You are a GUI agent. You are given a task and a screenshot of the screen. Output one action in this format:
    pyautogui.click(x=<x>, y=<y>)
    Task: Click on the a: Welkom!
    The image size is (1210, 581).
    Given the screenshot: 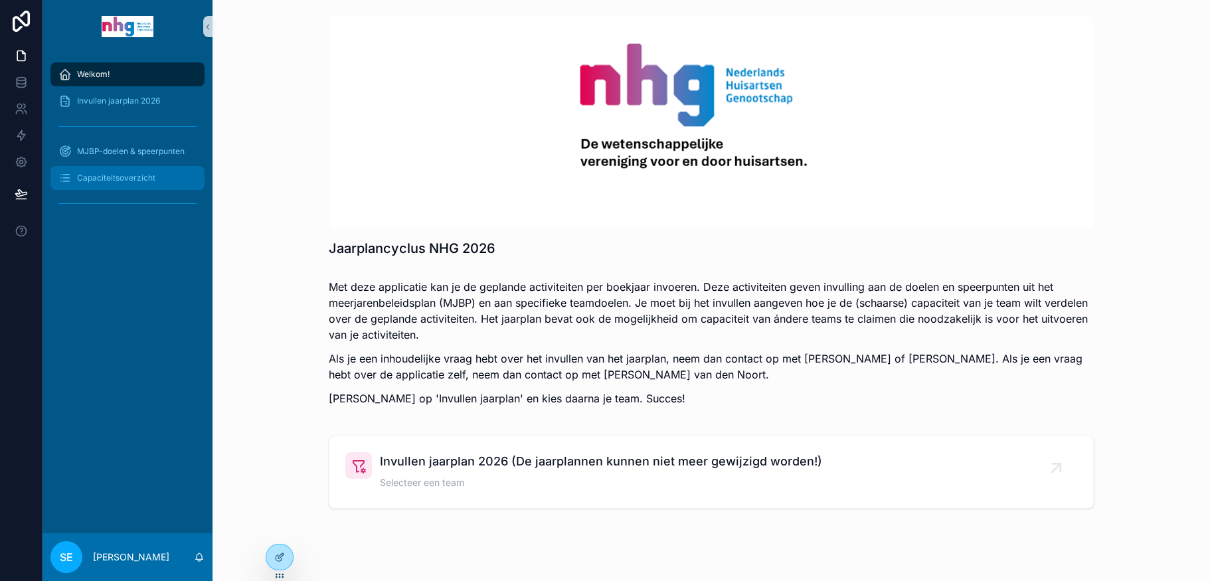 What is the action you would take?
    pyautogui.click(x=127, y=74)
    